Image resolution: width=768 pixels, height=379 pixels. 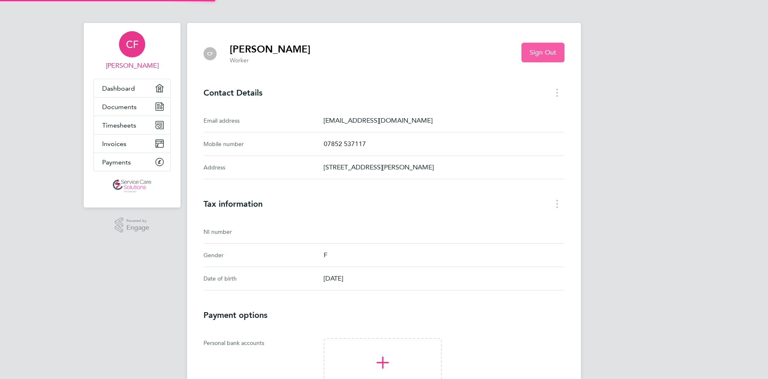 I want to click on span: Cleo Ferguson, so click(x=132, y=66).